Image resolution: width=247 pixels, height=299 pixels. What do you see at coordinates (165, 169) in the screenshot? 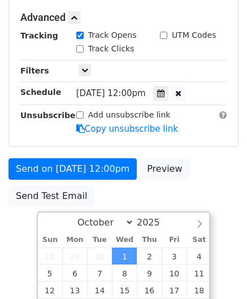
I see `a: Preview` at bounding box center [165, 169].